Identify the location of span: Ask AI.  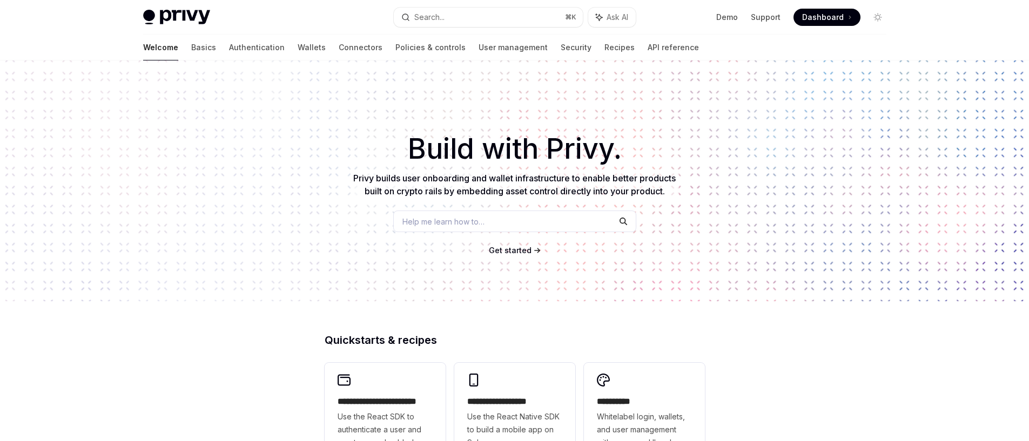
(617, 17).